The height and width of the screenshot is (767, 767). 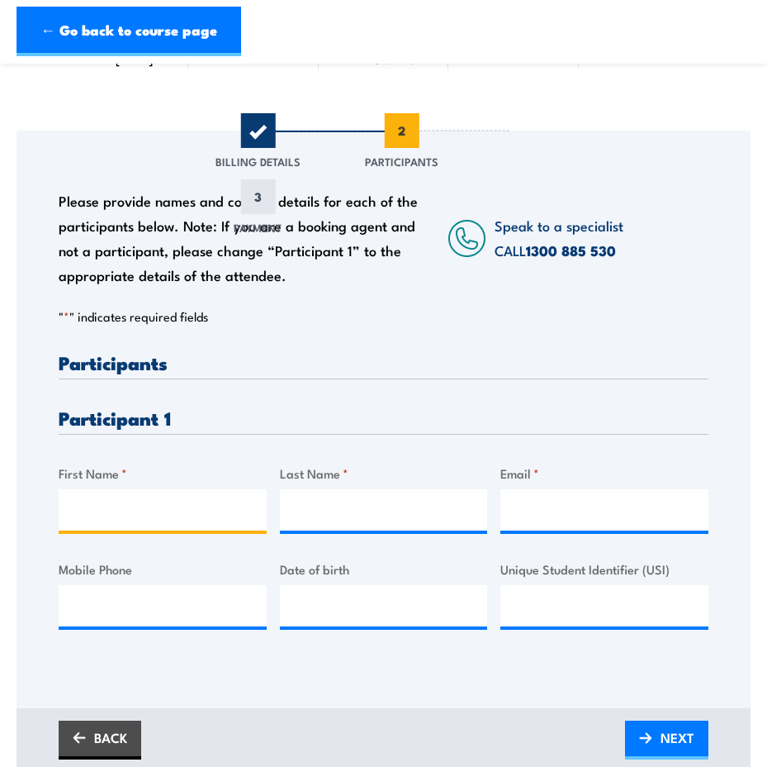 What do you see at coordinates (401, 131) in the screenshot?
I see `span: 2` at bounding box center [401, 131].